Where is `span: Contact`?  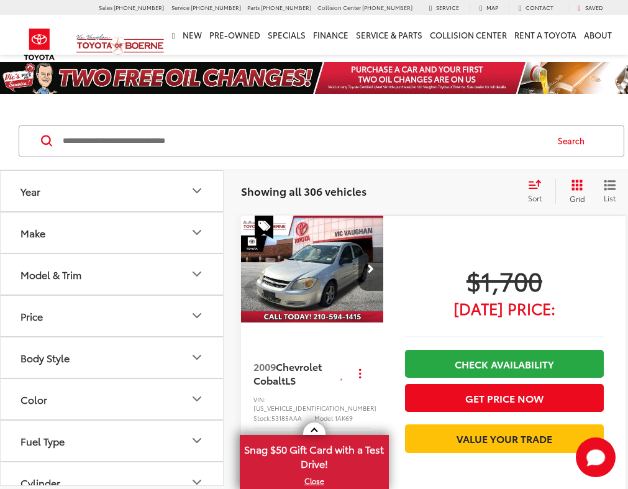 span: Contact is located at coordinates (539, 7).